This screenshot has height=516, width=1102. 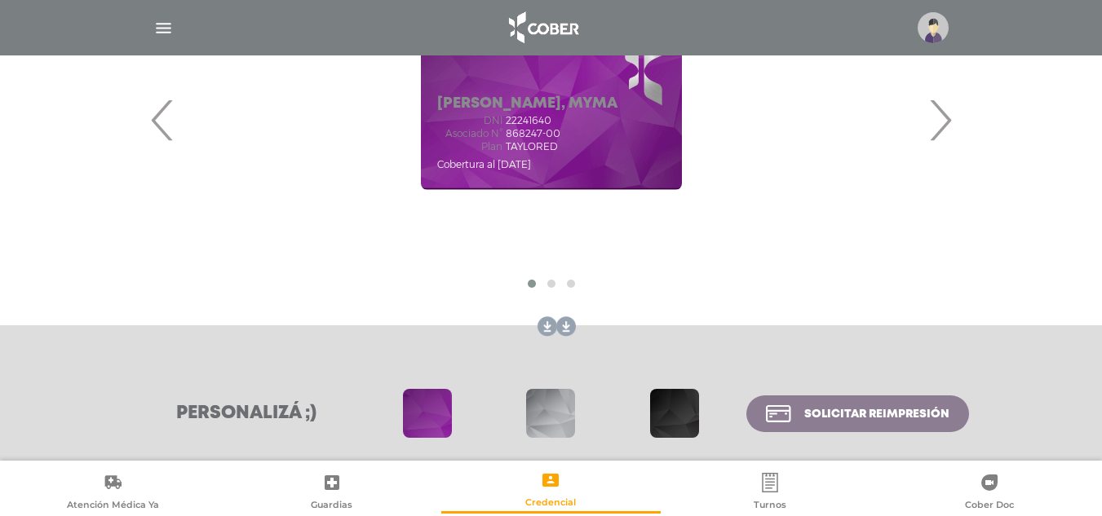 What do you see at coordinates (857, 414) in the screenshot?
I see `a: Solicitar reimpresión` at bounding box center [857, 414].